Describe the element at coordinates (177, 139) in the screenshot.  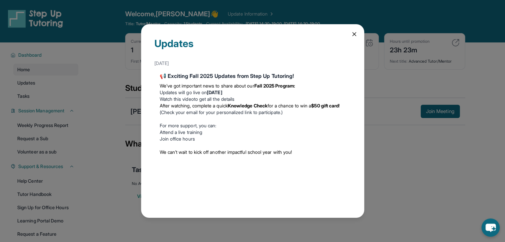
I see `a: Join office hours` at that location.